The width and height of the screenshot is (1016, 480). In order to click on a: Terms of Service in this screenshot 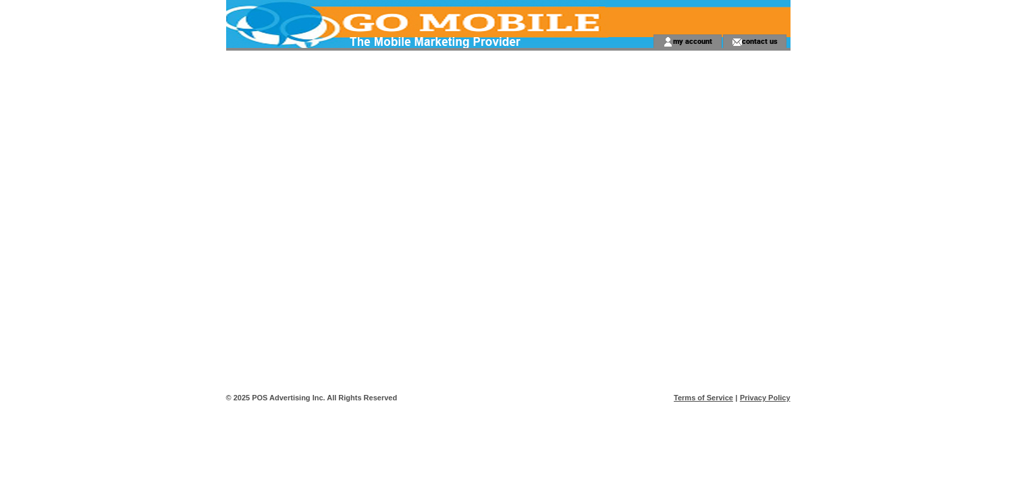, I will do `click(704, 398)`.